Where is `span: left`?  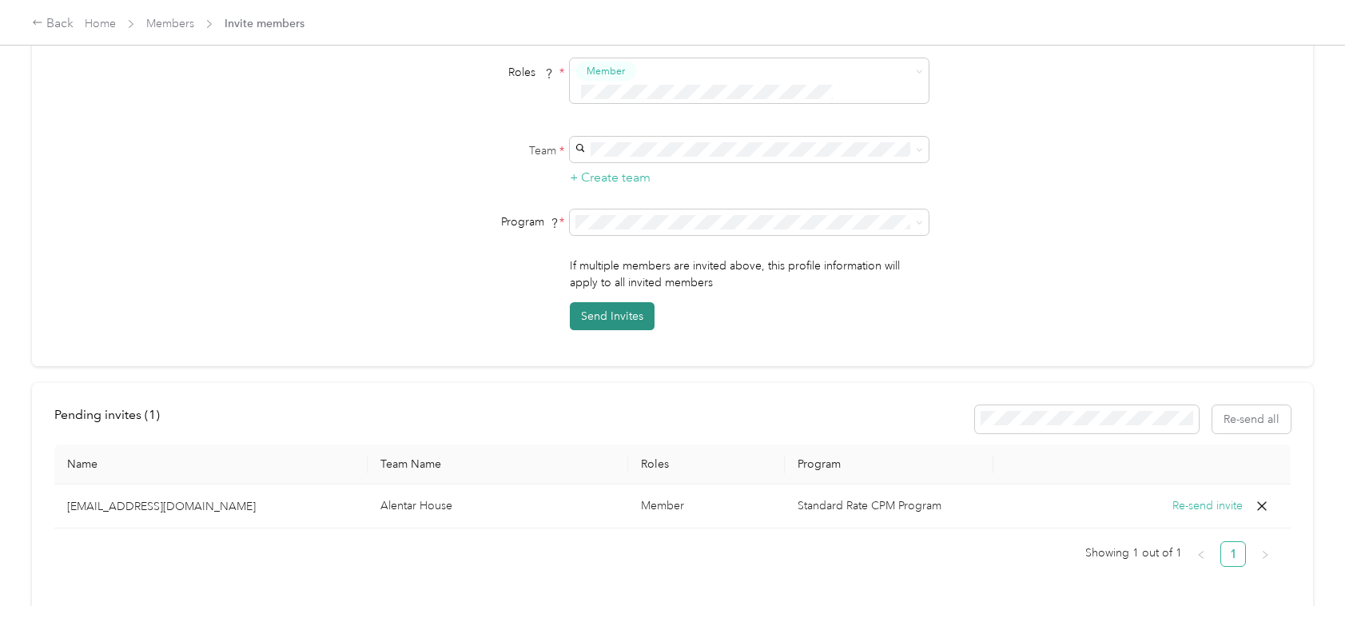
span: left is located at coordinates (1201, 555).